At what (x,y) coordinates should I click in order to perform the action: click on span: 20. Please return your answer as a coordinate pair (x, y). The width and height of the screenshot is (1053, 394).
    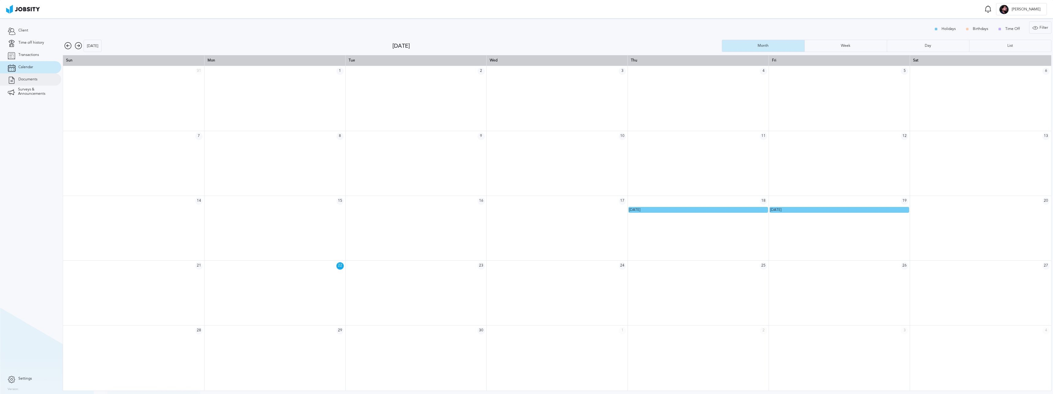
    Looking at the image, I should click on (1046, 201).